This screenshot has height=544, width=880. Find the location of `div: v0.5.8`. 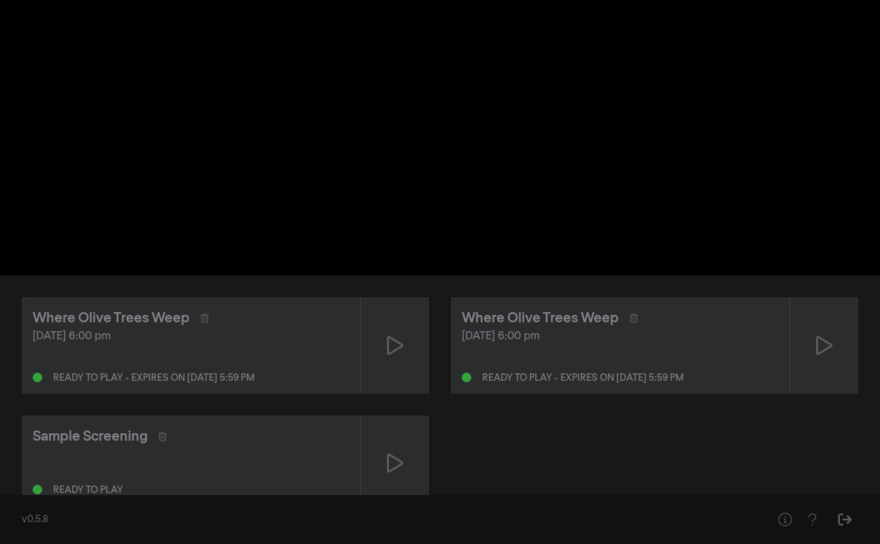

div: v0.5.8 is located at coordinates (383, 519).